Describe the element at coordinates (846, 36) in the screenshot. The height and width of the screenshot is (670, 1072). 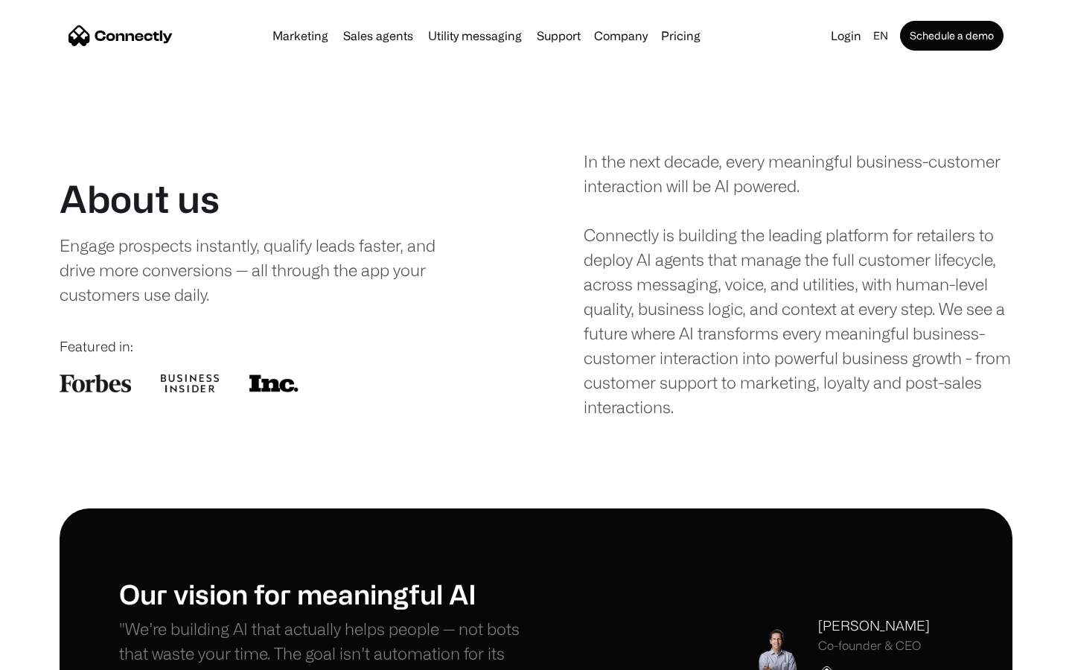
I see `a: Login` at that location.